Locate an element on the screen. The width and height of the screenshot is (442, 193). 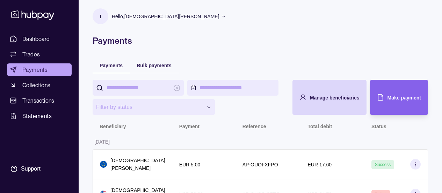
a: Support is located at coordinates (39, 168).